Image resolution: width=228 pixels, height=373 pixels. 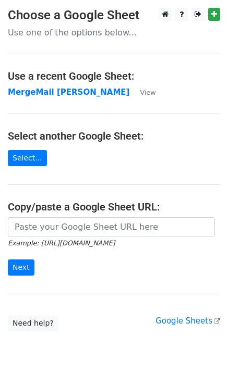 I want to click on a: Need help?, so click(x=33, y=323).